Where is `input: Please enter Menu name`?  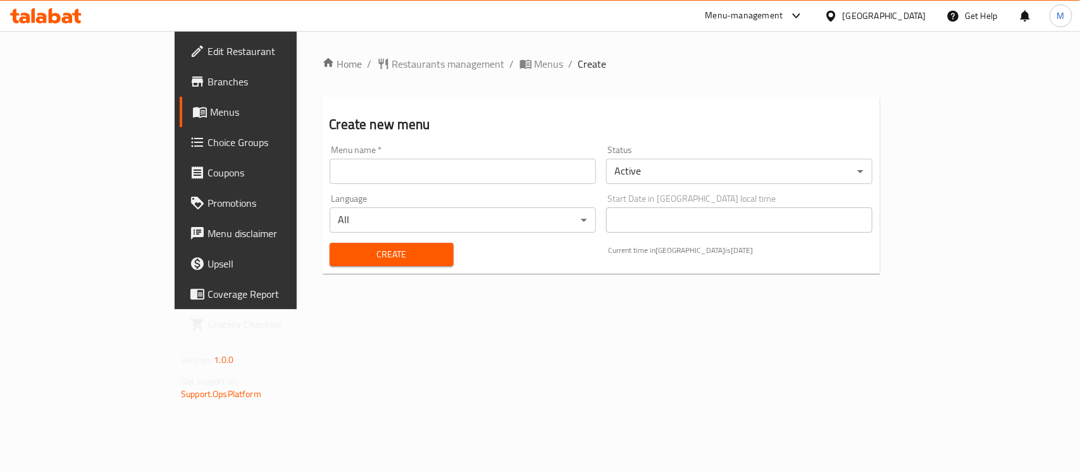
input: Please enter Menu name is located at coordinates (462, 171).